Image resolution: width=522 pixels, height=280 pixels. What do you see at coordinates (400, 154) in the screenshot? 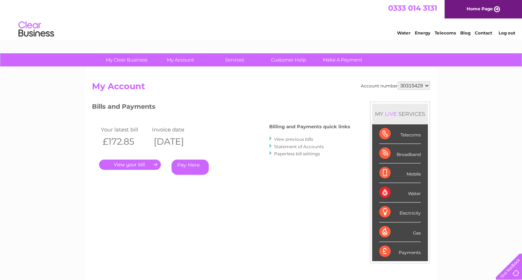
I see `div: Broadband` at bounding box center [400, 154].